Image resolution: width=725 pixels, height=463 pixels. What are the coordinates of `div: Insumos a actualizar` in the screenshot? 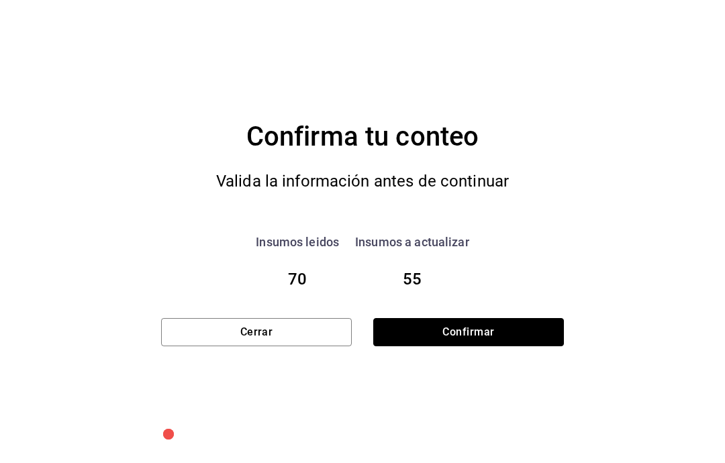 It's located at (412, 242).